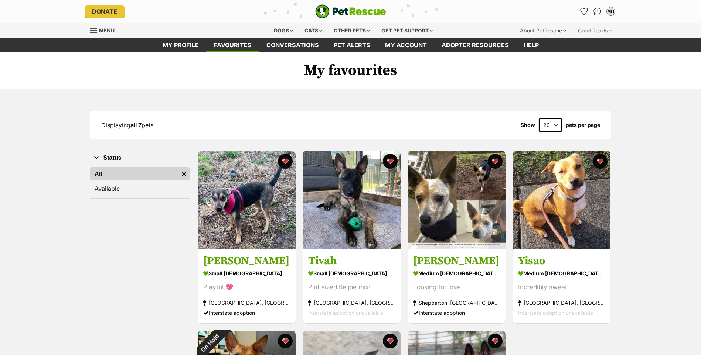  Describe the element at coordinates (351, 11) in the screenshot. I see `img: logo-e224e6f780fb5917bec1dbf3a21bbac754714ae5b6737aabdf751b685950b380.svg` at that location.